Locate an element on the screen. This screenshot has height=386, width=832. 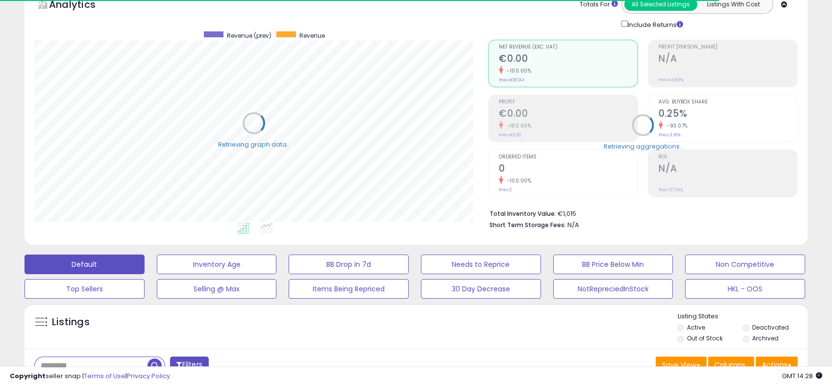
div: Retrieving graph data.. is located at coordinates (254, 144).